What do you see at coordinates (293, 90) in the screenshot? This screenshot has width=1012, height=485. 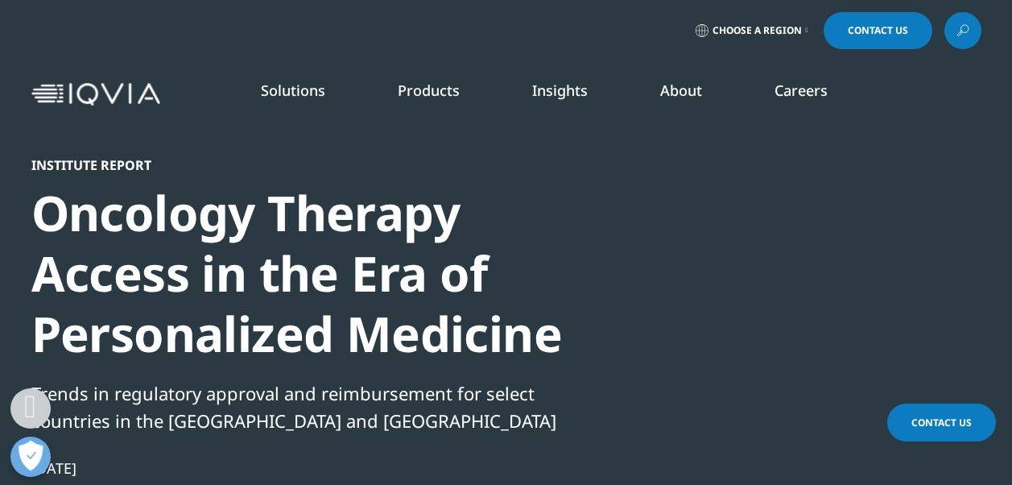 I see `a: Solutions` at bounding box center [293, 90].